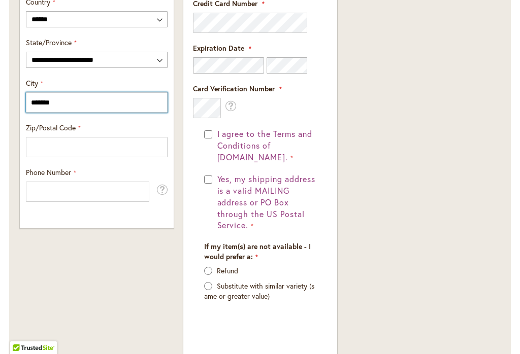 This screenshot has width=520, height=354. What do you see at coordinates (266, 202) in the screenshot?
I see `span: Yes, my shipping address is a valid MAILING address or PO Box through the US Postal Service.` at bounding box center [266, 202].